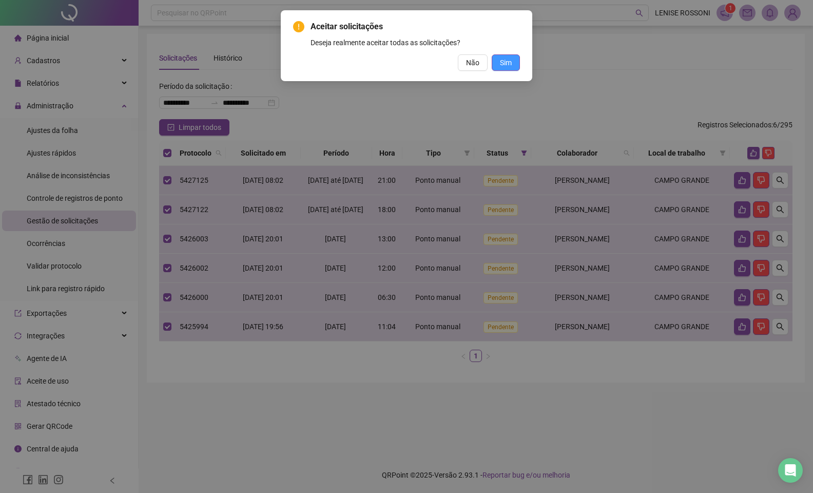 This screenshot has width=813, height=493. Describe the element at coordinates (506, 63) in the screenshot. I see `button: Sim` at that location.